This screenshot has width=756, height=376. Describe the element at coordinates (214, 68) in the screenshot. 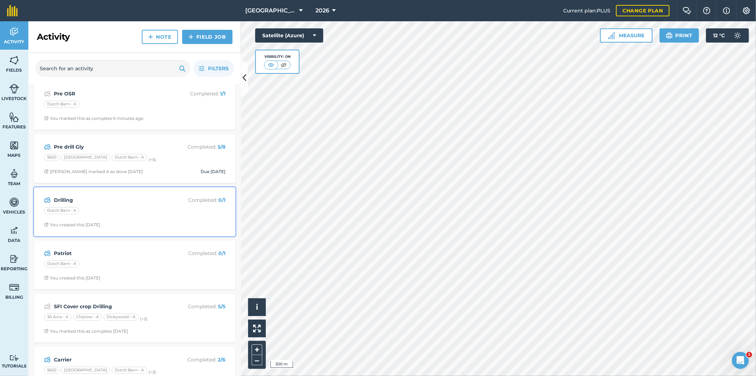

I see `button: Filters` at that location.